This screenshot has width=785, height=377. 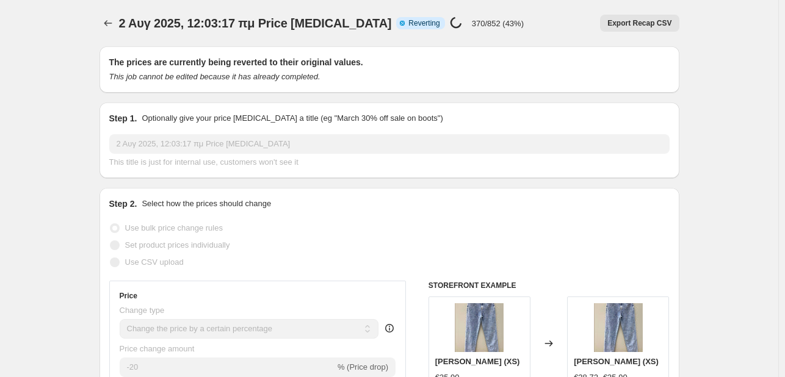 I want to click on h3: Price, so click(x=128, y=296).